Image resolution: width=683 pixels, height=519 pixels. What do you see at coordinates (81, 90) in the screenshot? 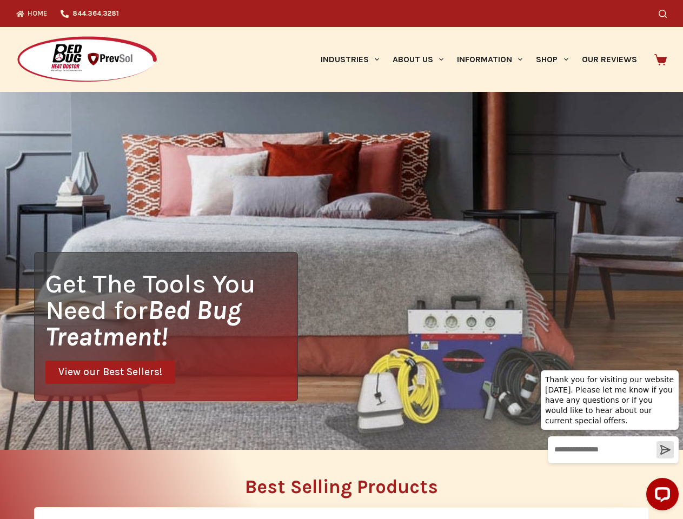
I see `input: Write a message…` at bounding box center [81, 90].